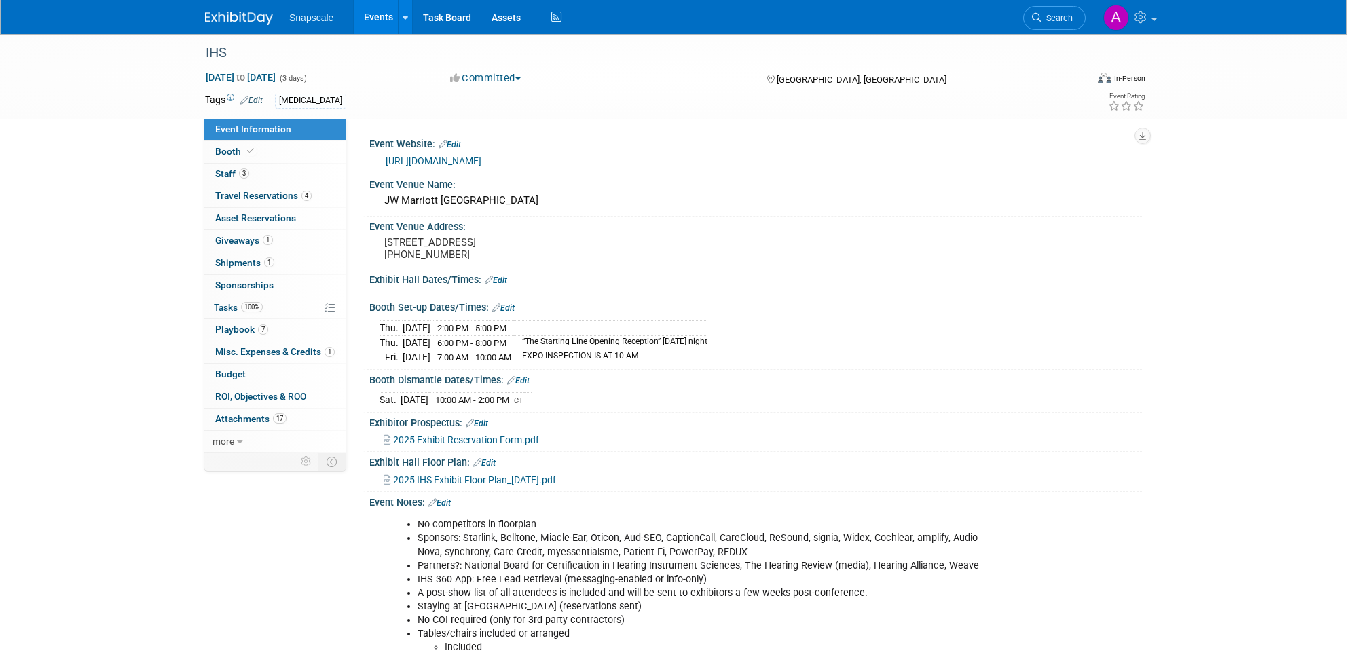 The image size is (1347, 657). Describe the element at coordinates (1105, 78) in the screenshot. I see `img: Format-Inperson.png` at that location.